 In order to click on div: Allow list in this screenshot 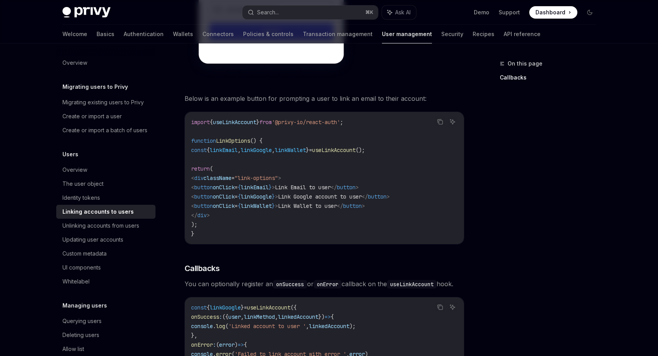, I will do `click(73, 349)`.